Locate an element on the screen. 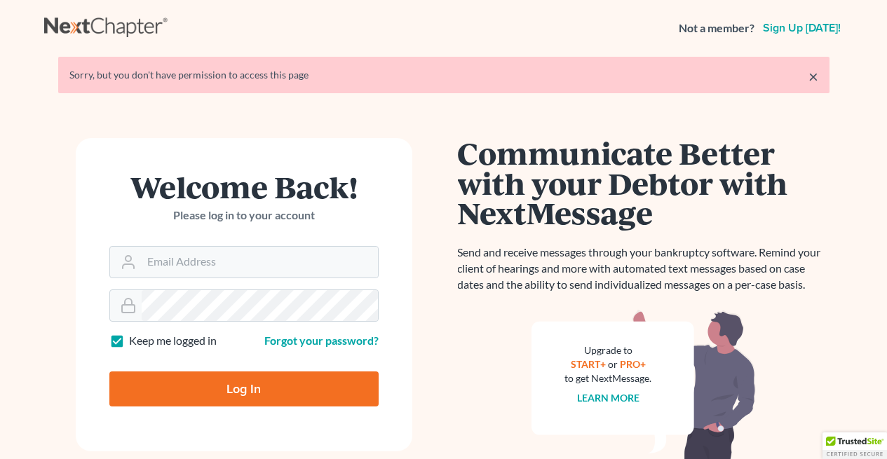 The height and width of the screenshot is (459, 887). div: Upgrade to is located at coordinates (609, 351).